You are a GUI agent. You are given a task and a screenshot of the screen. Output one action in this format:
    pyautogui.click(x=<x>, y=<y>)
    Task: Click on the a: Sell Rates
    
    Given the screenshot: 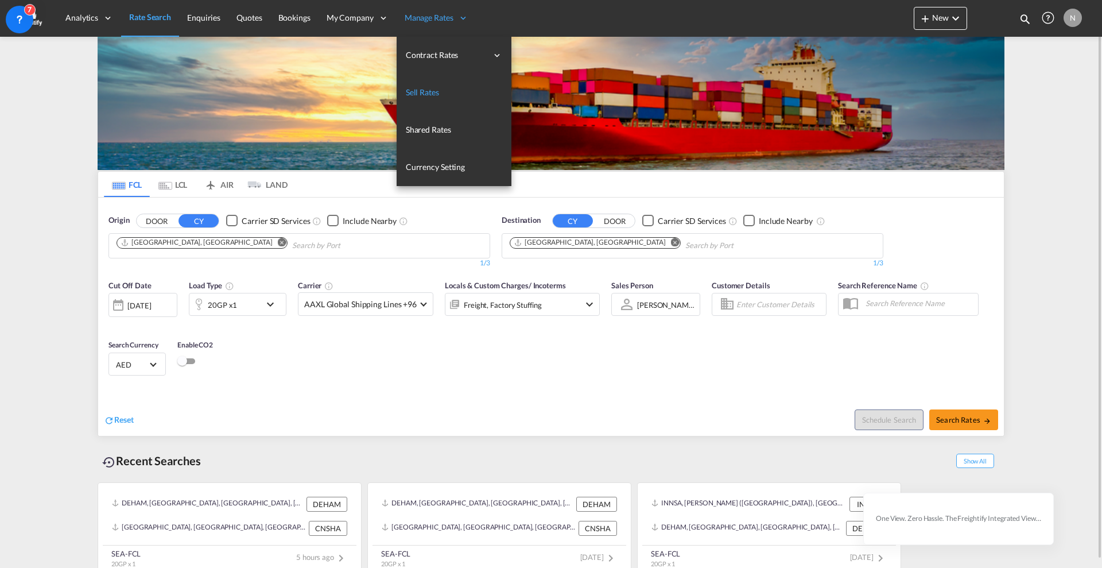 What is the action you would take?
    pyautogui.click(x=454, y=92)
    